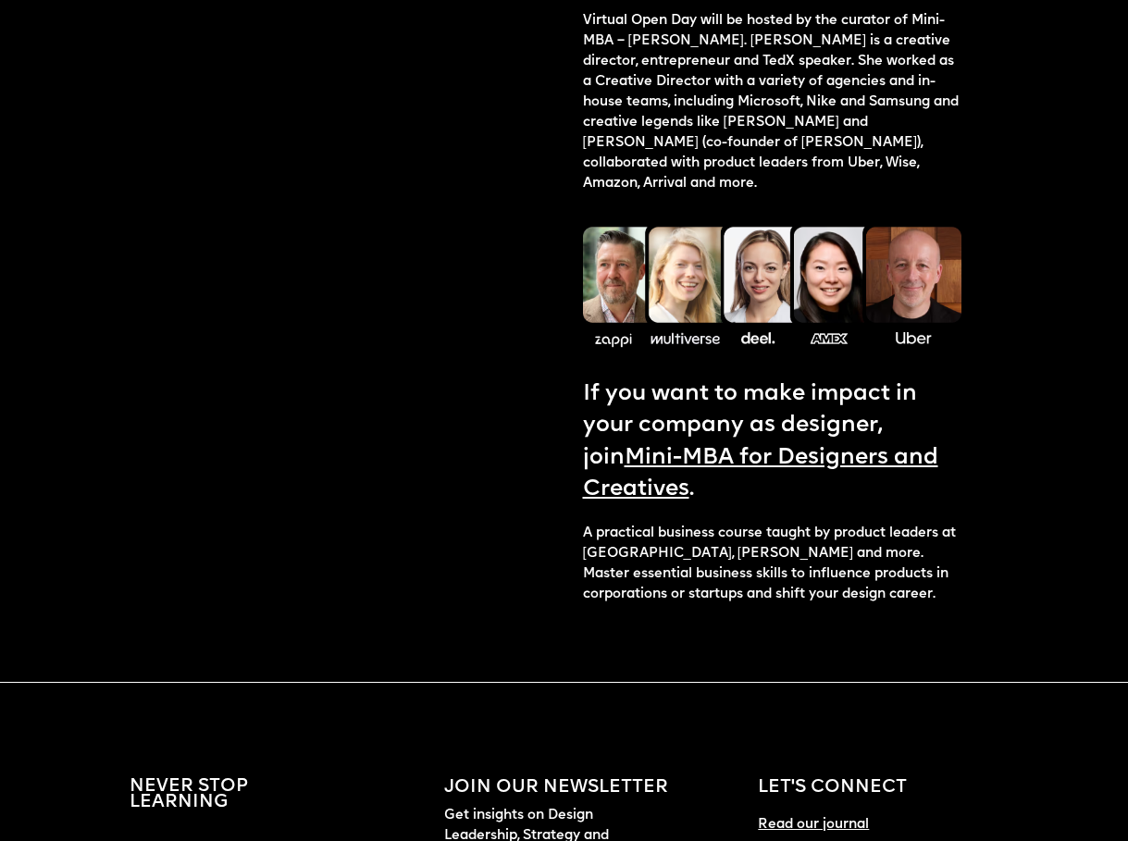 This screenshot has height=841, width=1128. What do you see at coordinates (761, 474) in the screenshot?
I see `a: Mini-MBA for Designers and Creatives` at bounding box center [761, 474].